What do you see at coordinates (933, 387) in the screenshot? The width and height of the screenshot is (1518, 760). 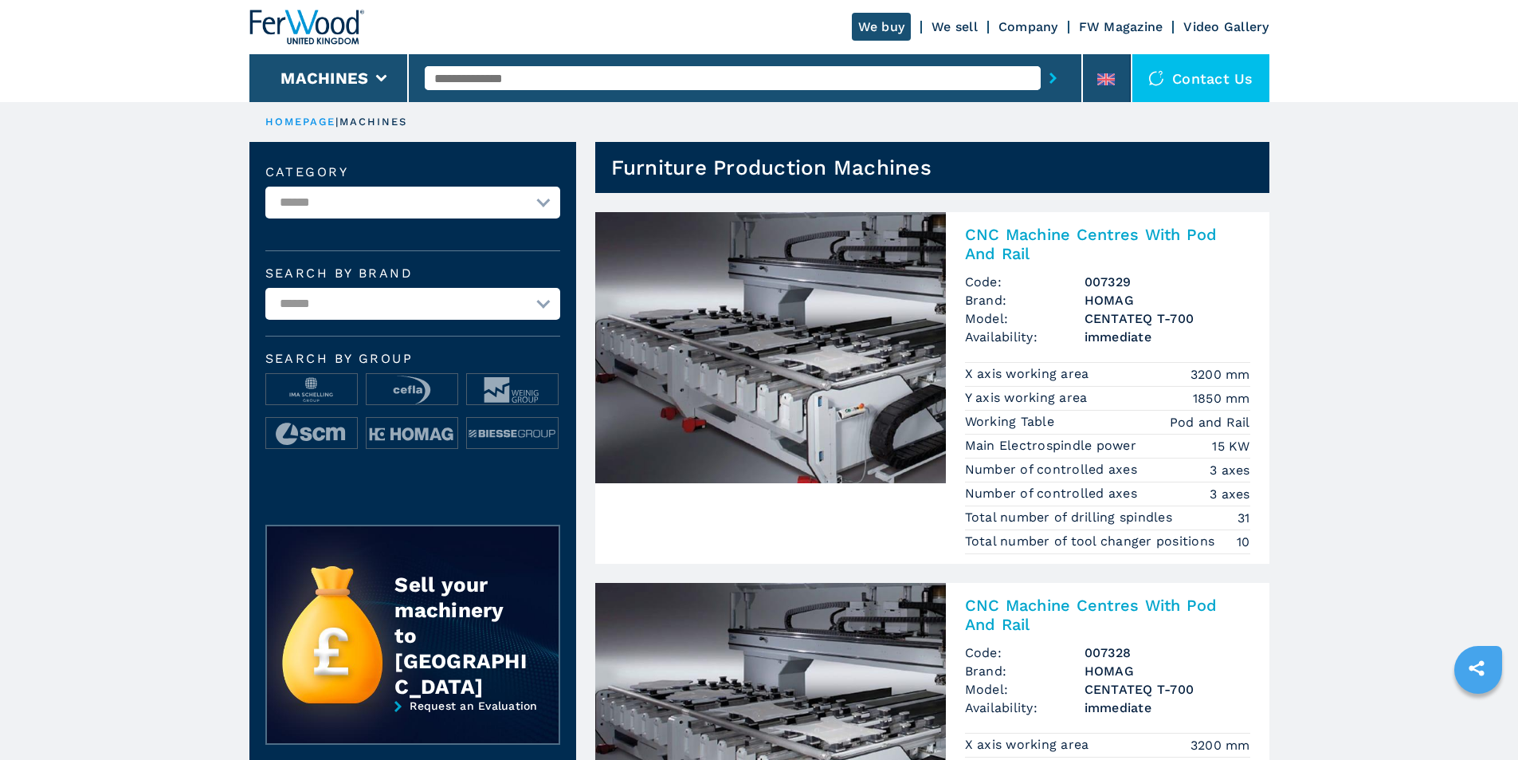 I see `a: CNC Machine Centres With Pod And Rail HOMAG CENTATEQ T-700CNC Machine Centres With Pod And RailCo...` at bounding box center [933, 387].